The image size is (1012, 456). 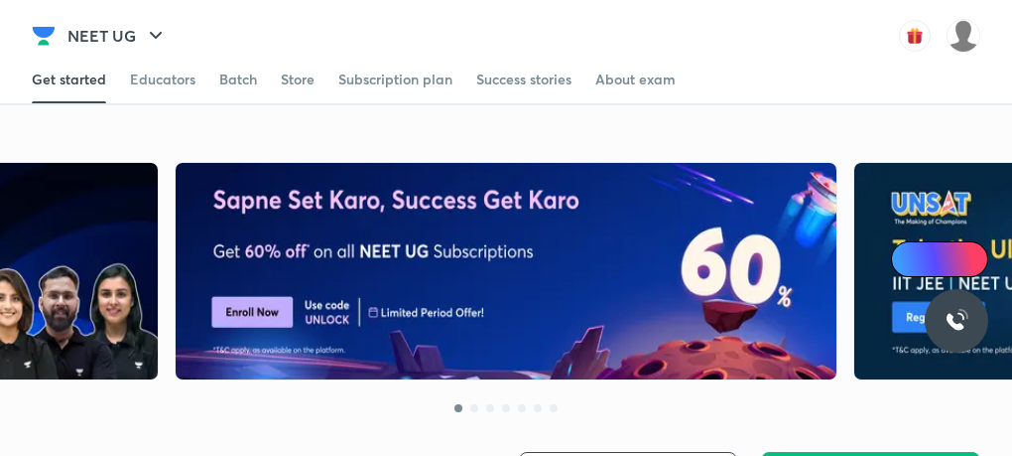 I want to click on div: Store, so click(x=298, y=79).